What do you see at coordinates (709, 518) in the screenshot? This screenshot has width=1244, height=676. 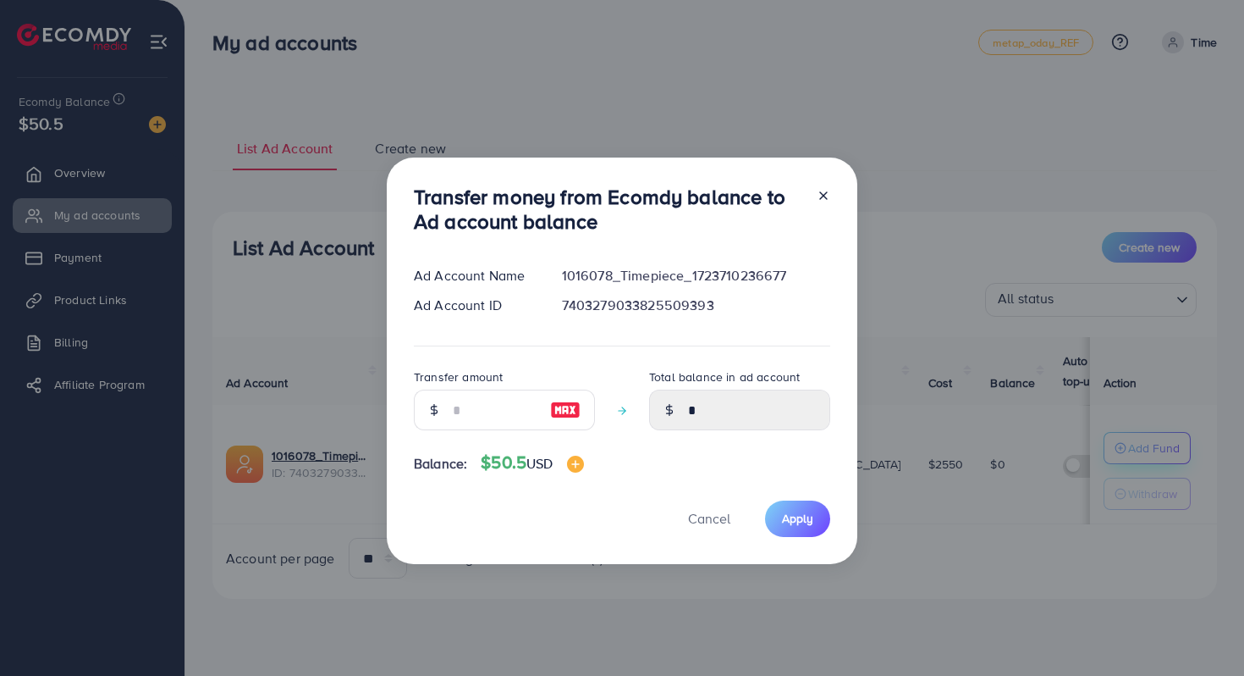 I see `span: Cancel` at bounding box center [709, 518].